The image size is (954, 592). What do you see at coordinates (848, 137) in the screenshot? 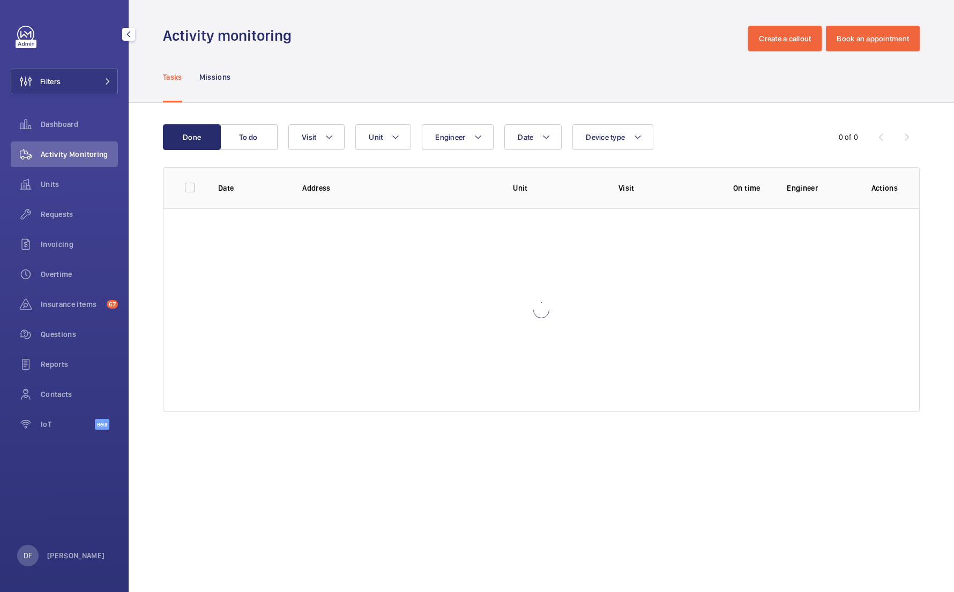
I see `div: 0 of 0` at bounding box center [848, 137].